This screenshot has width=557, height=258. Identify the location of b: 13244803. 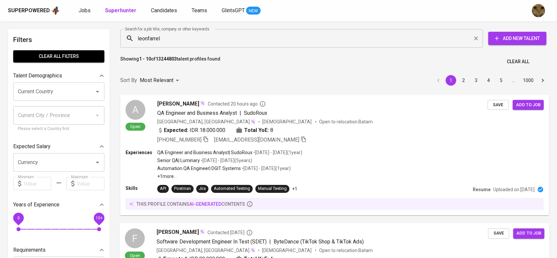
(166, 59).